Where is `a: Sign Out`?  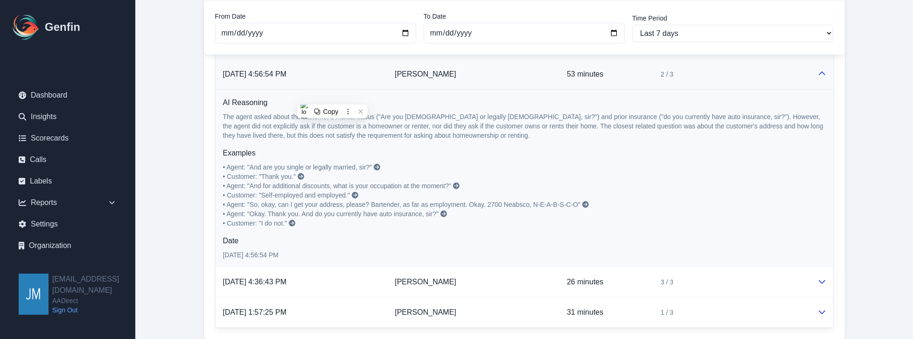 a: Sign Out is located at coordinates (94, 310).